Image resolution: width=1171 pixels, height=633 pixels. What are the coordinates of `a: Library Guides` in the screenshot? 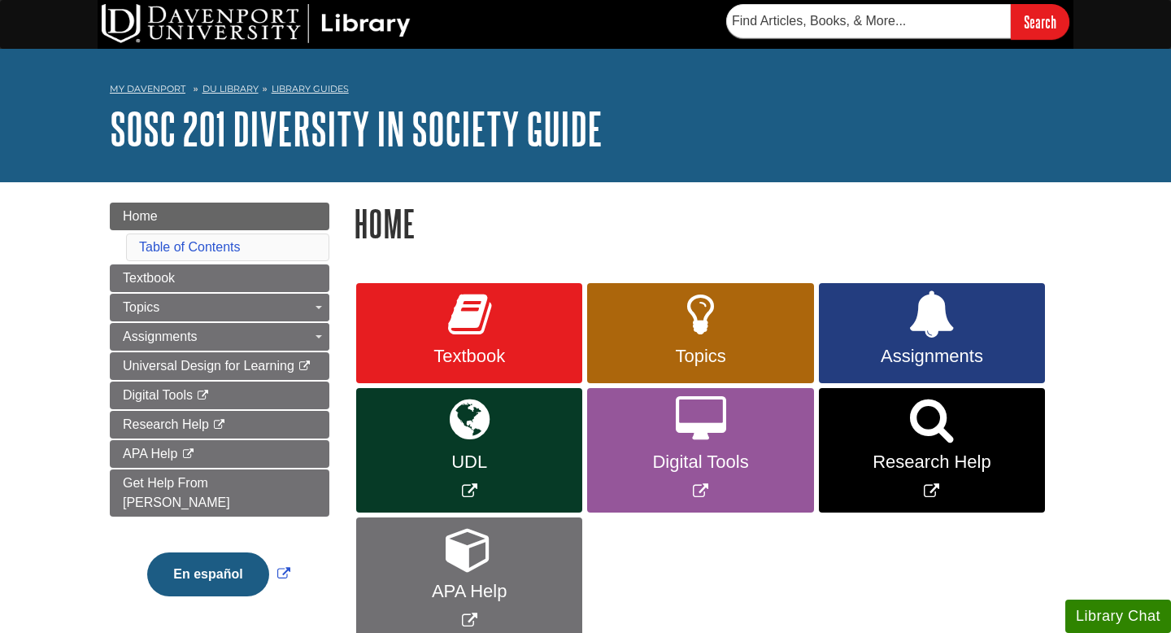 It's located at (310, 89).